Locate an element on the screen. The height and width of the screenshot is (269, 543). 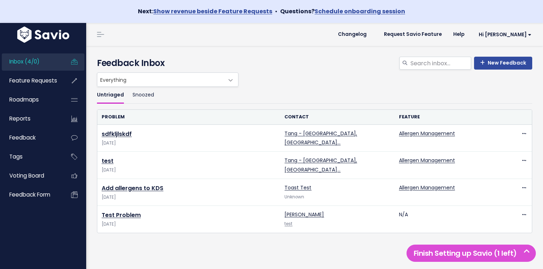
img: logo-white.9d6f32f41409.svg is located at coordinates (43, 34).